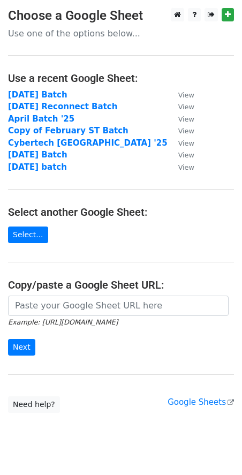  I want to click on h3: Choose a Google Sheet, so click(121, 16).